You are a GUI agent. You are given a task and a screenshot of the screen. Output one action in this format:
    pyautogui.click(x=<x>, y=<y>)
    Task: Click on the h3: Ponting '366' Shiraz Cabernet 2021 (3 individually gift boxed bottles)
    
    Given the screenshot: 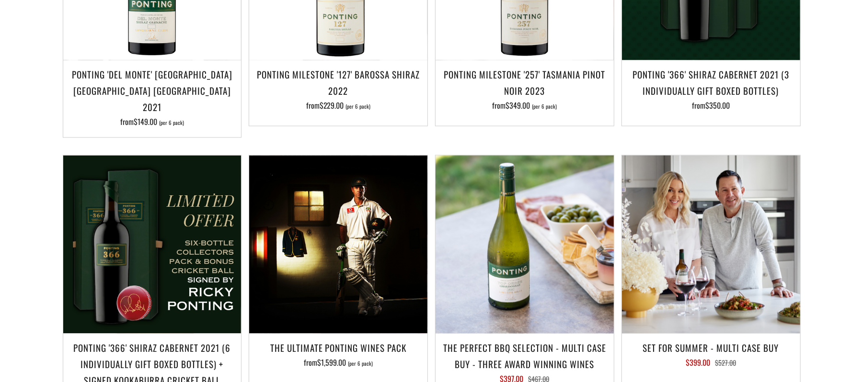 What is the action you would take?
    pyautogui.click(x=711, y=82)
    